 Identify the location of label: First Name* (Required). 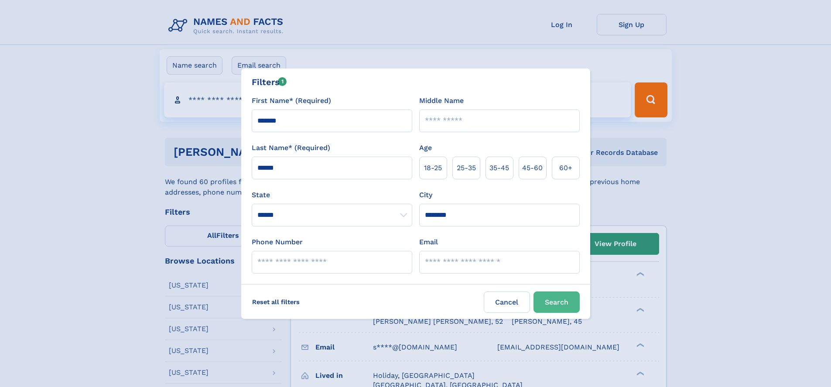
(291, 101).